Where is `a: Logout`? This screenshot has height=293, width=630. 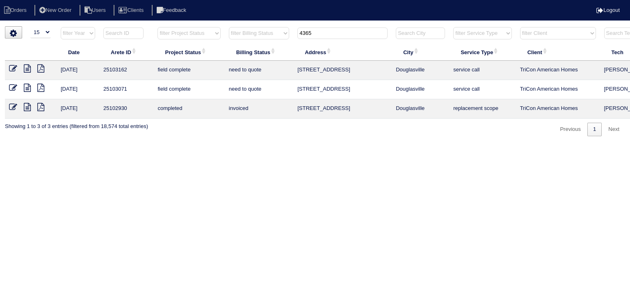 a: Logout is located at coordinates (608, 10).